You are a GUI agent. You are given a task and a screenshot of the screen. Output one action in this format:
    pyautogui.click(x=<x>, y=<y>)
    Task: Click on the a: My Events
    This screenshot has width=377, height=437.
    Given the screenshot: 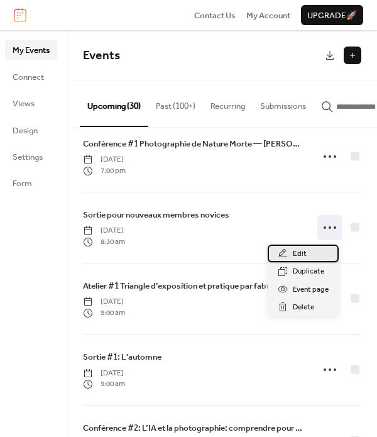 What is the action you would take?
    pyautogui.click(x=31, y=50)
    